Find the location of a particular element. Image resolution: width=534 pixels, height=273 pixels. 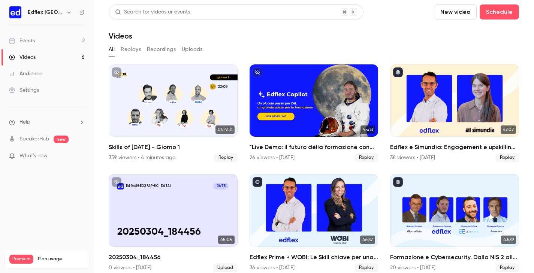

div: Search for videos or events is located at coordinates (152, 12).